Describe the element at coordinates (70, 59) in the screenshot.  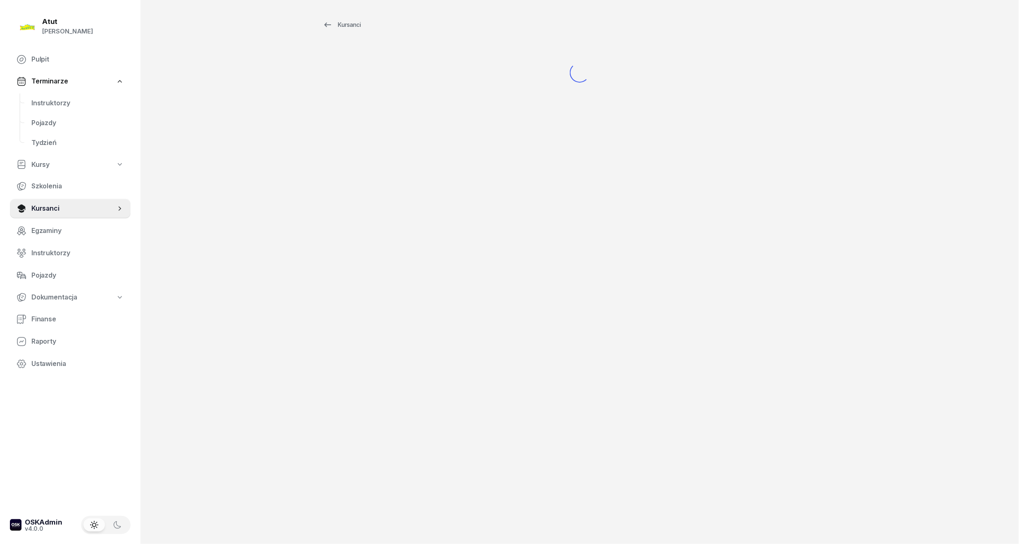
I see `a: Pulpit` at that location.